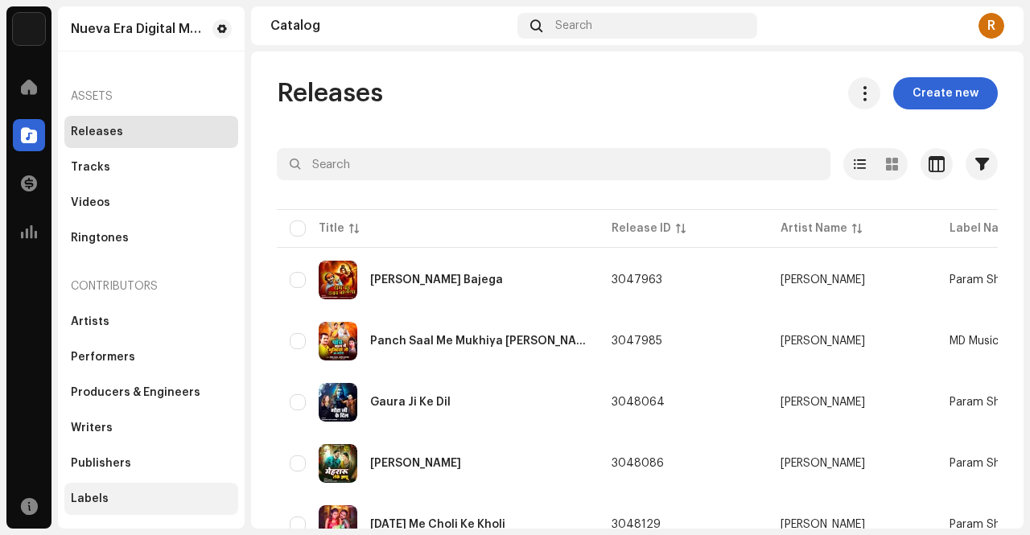 This screenshot has height=535, width=1030. What do you see at coordinates (151, 286) in the screenshot?
I see `div: Contributors` at bounding box center [151, 286].